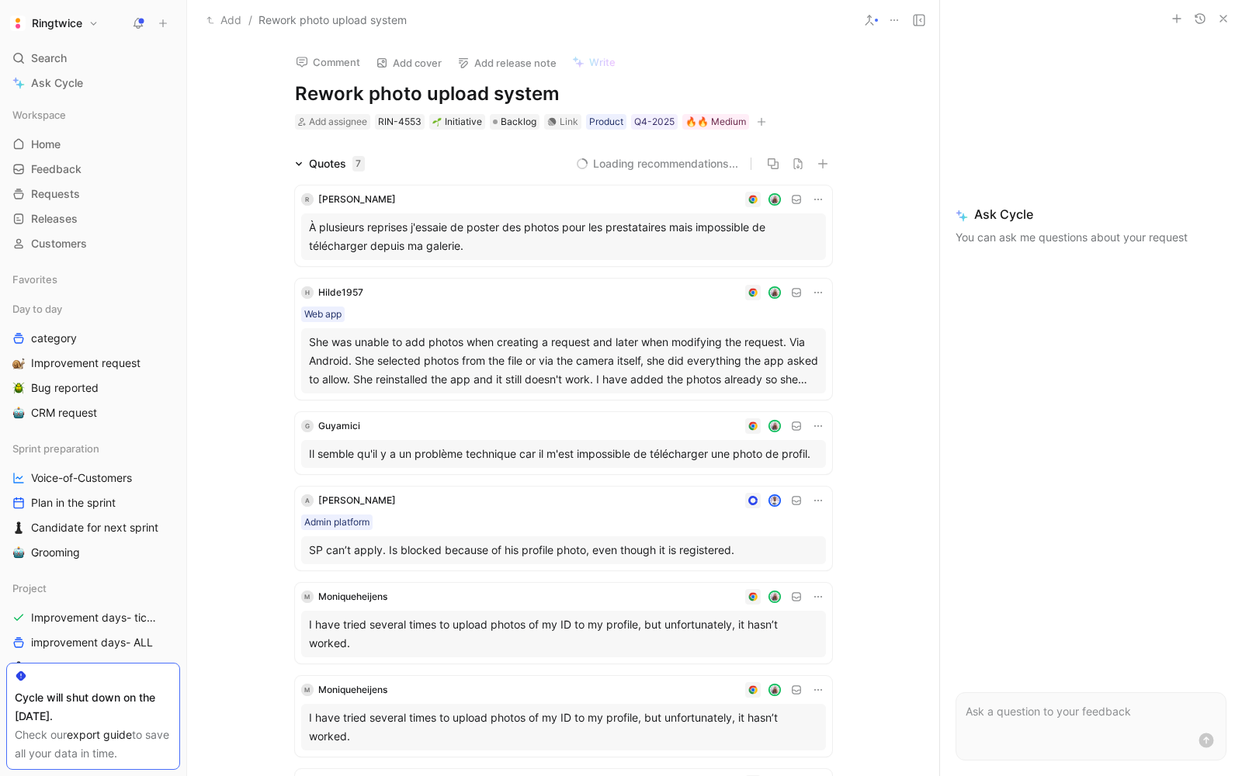 This screenshot has width=1242, height=776. What do you see at coordinates (657, 164) in the screenshot?
I see `button: Loading recommendations...` at bounding box center [657, 164].